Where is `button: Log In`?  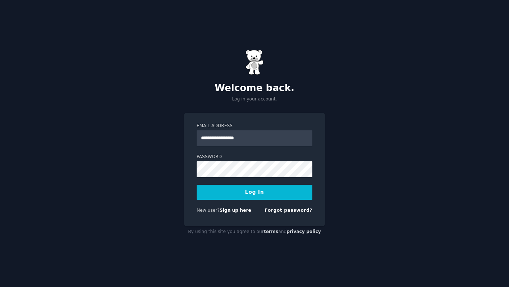 button: Log In is located at coordinates (255, 192).